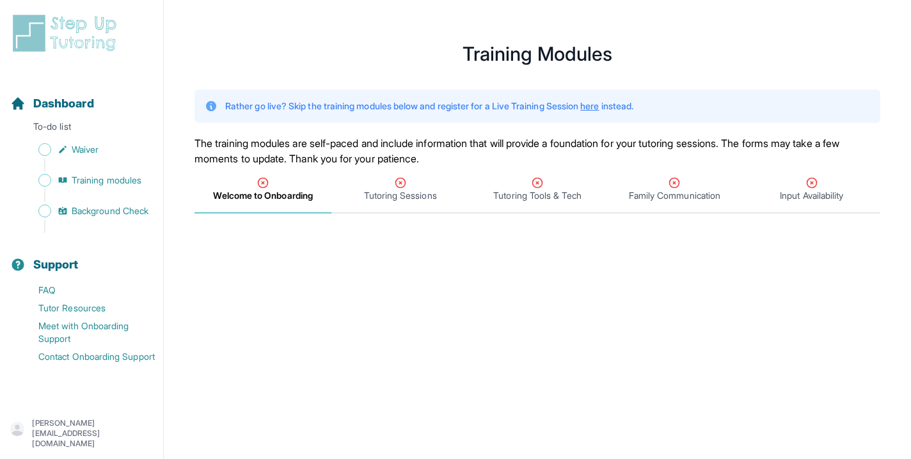 Image resolution: width=911 pixels, height=459 pixels. Describe the element at coordinates (86, 291) in the screenshot. I see `a: FAQ` at that location.